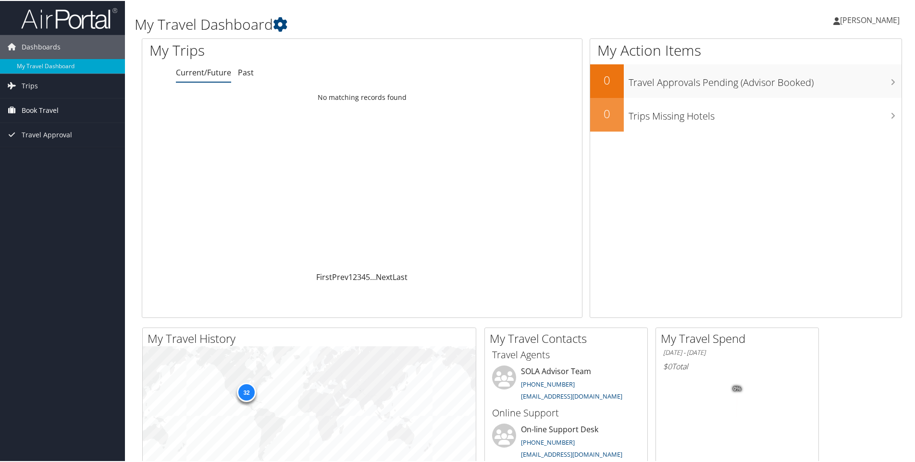  Describe the element at coordinates (737, 388) in the screenshot. I see `tspan: 0%` at that location.